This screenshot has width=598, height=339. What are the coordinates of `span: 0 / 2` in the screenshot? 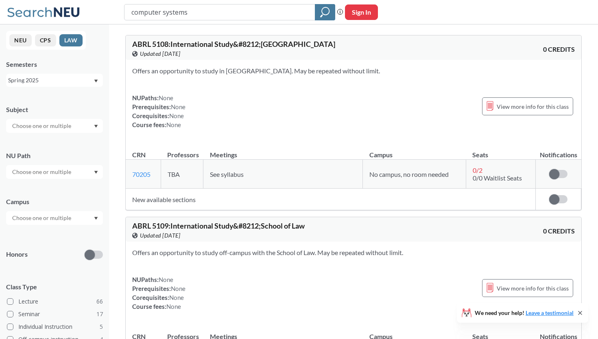 It's located at (478, 170).